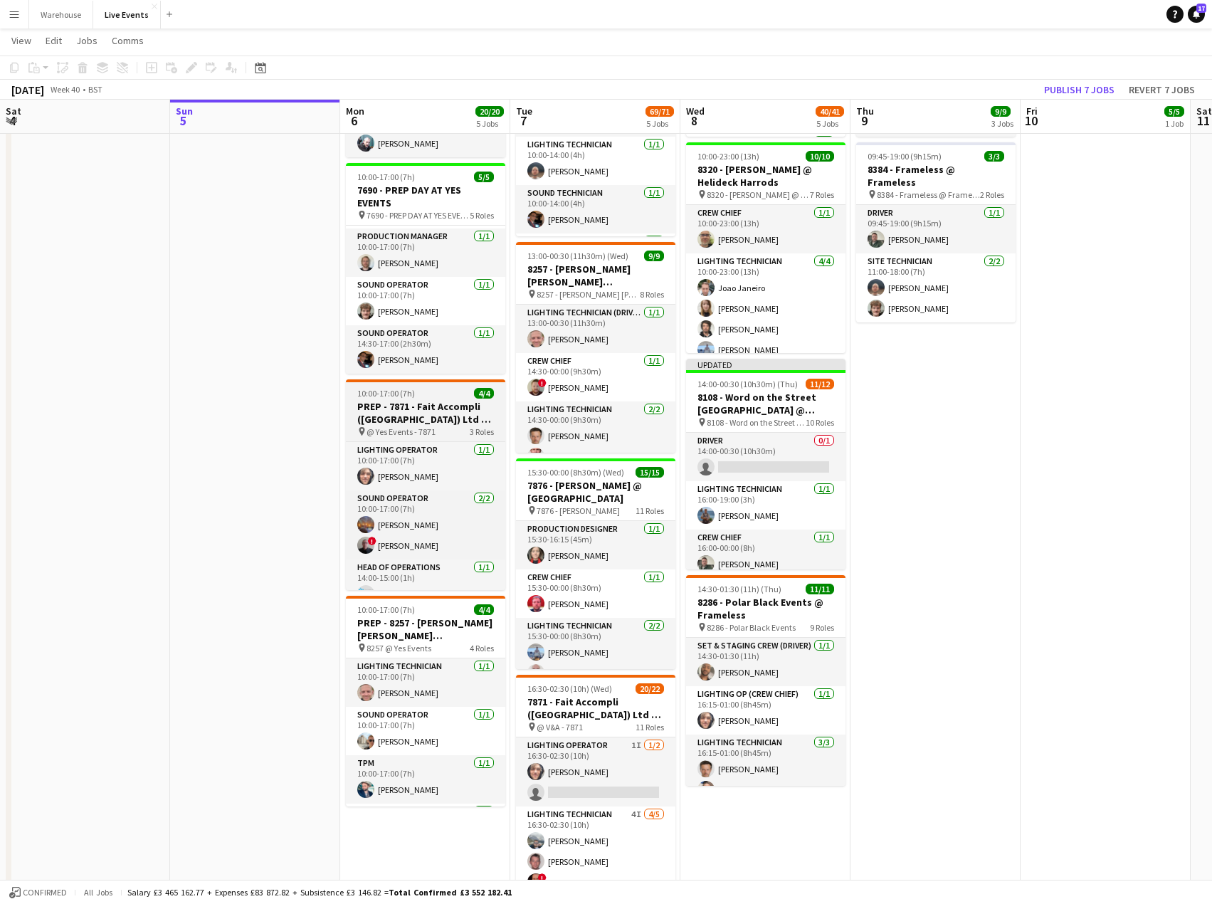 The image size is (1212, 904). I want to click on span: View, so click(21, 41).